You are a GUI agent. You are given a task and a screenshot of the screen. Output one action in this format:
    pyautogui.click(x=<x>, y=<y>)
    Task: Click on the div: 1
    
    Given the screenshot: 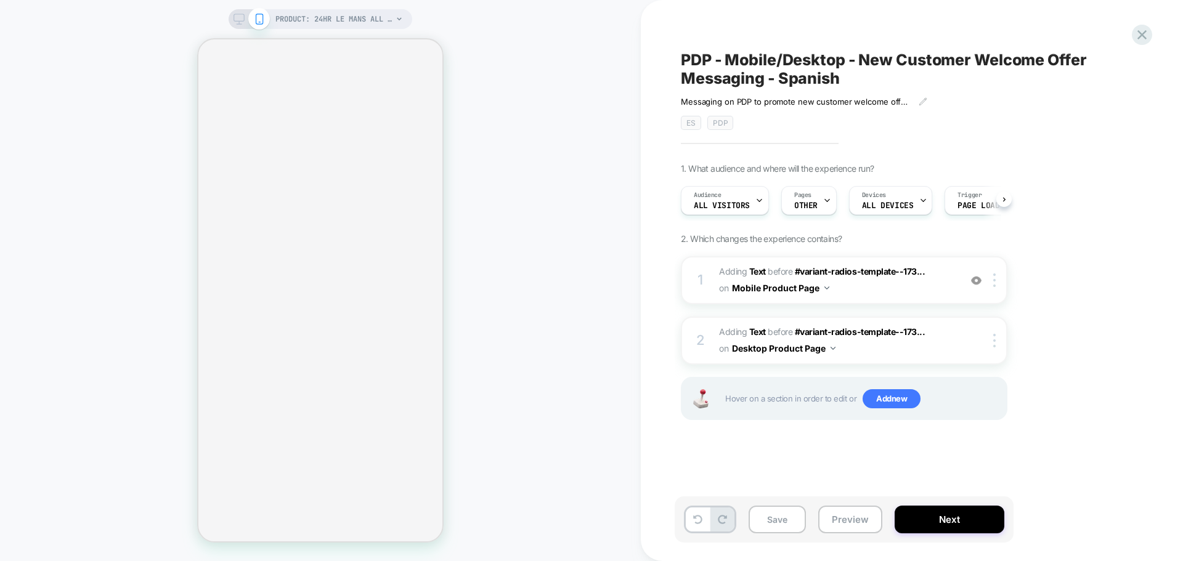 What is the action you would take?
    pyautogui.click(x=700, y=280)
    